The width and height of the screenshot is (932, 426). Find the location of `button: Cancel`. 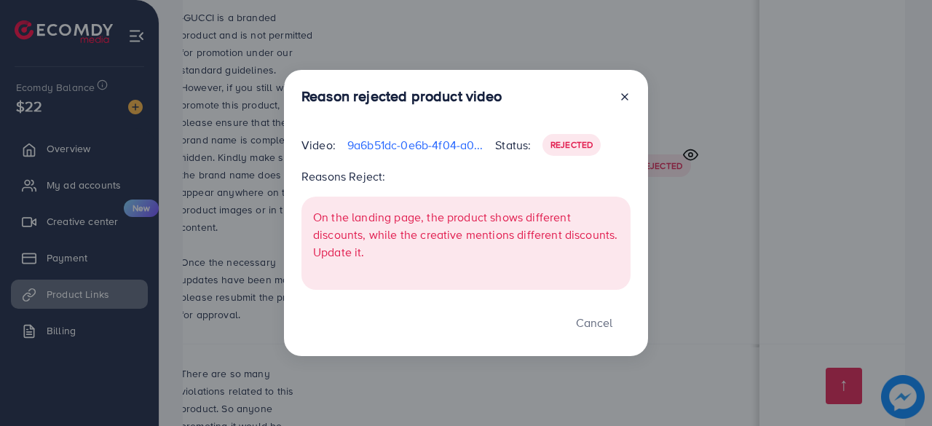

button: Cancel is located at coordinates (594, 323).